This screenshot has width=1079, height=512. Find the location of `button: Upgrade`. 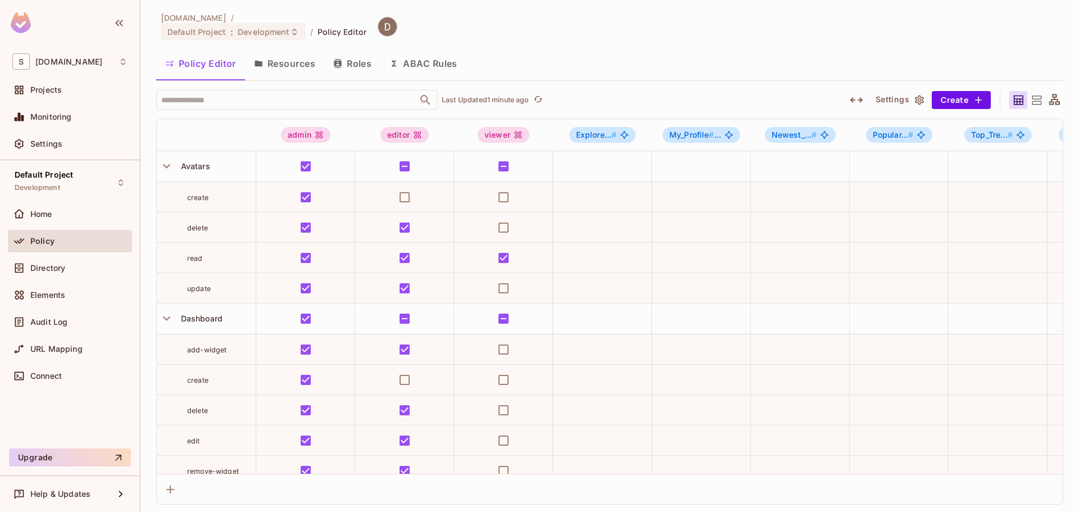

button: Upgrade is located at coordinates (70, 457).